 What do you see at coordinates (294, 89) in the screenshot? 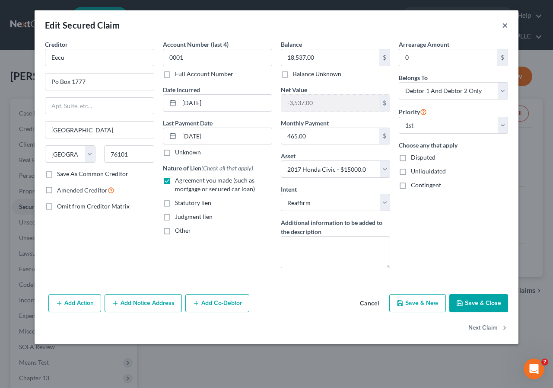
I see `label: Net Value` at bounding box center [294, 89].